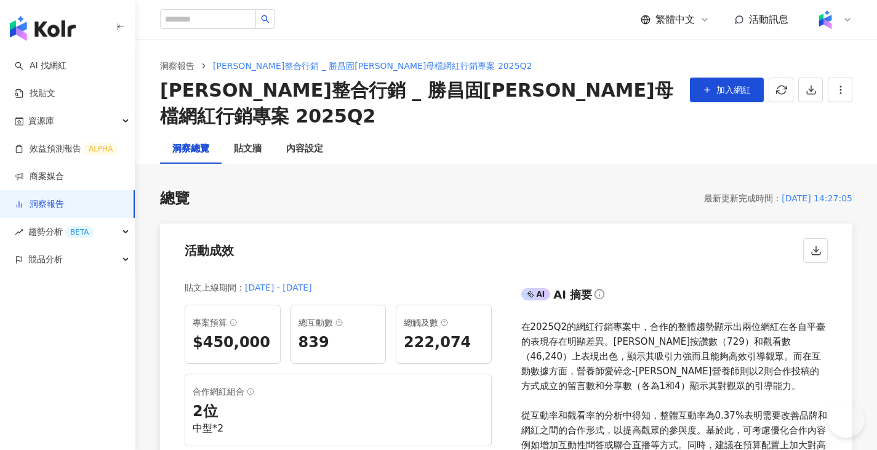 The height and width of the screenshot is (450, 877). I want to click on div: 總觸及數, so click(444, 323).